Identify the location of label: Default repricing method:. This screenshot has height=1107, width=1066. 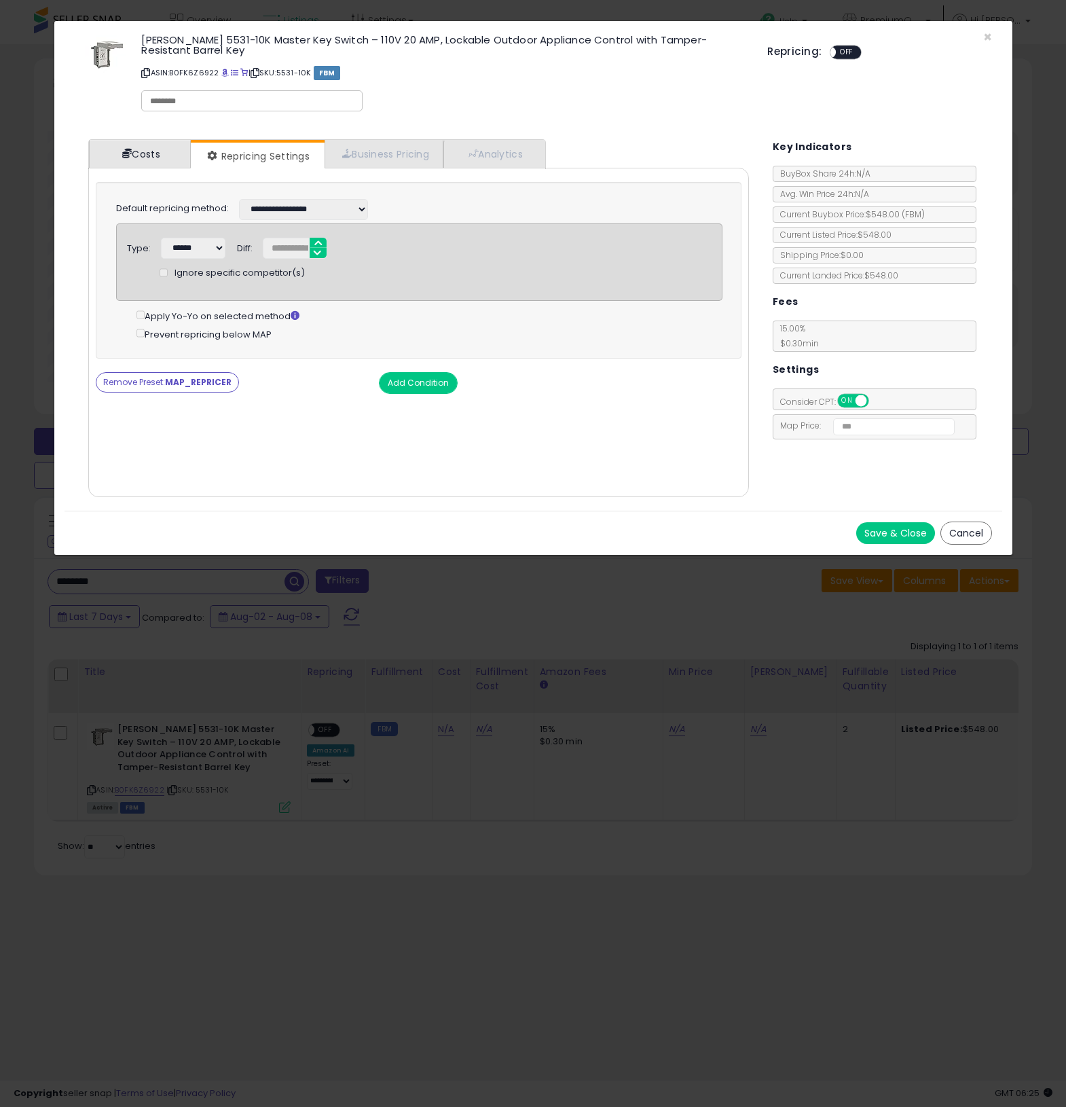
(172, 208).